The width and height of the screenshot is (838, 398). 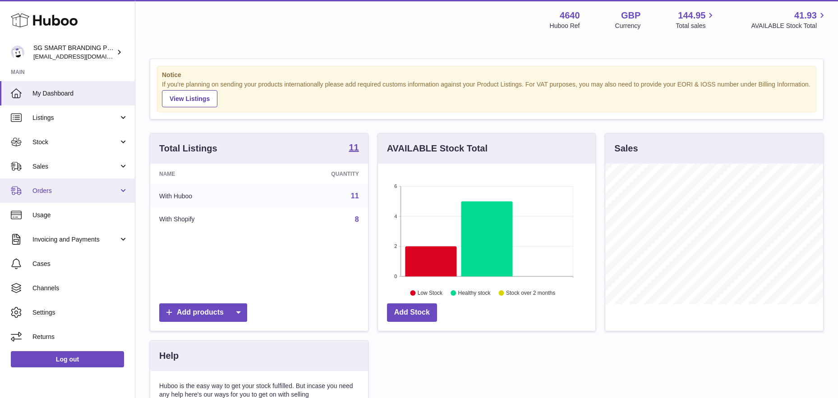 What do you see at coordinates (395, 186) in the screenshot?
I see `text: 6` at bounding box center [395, 186].